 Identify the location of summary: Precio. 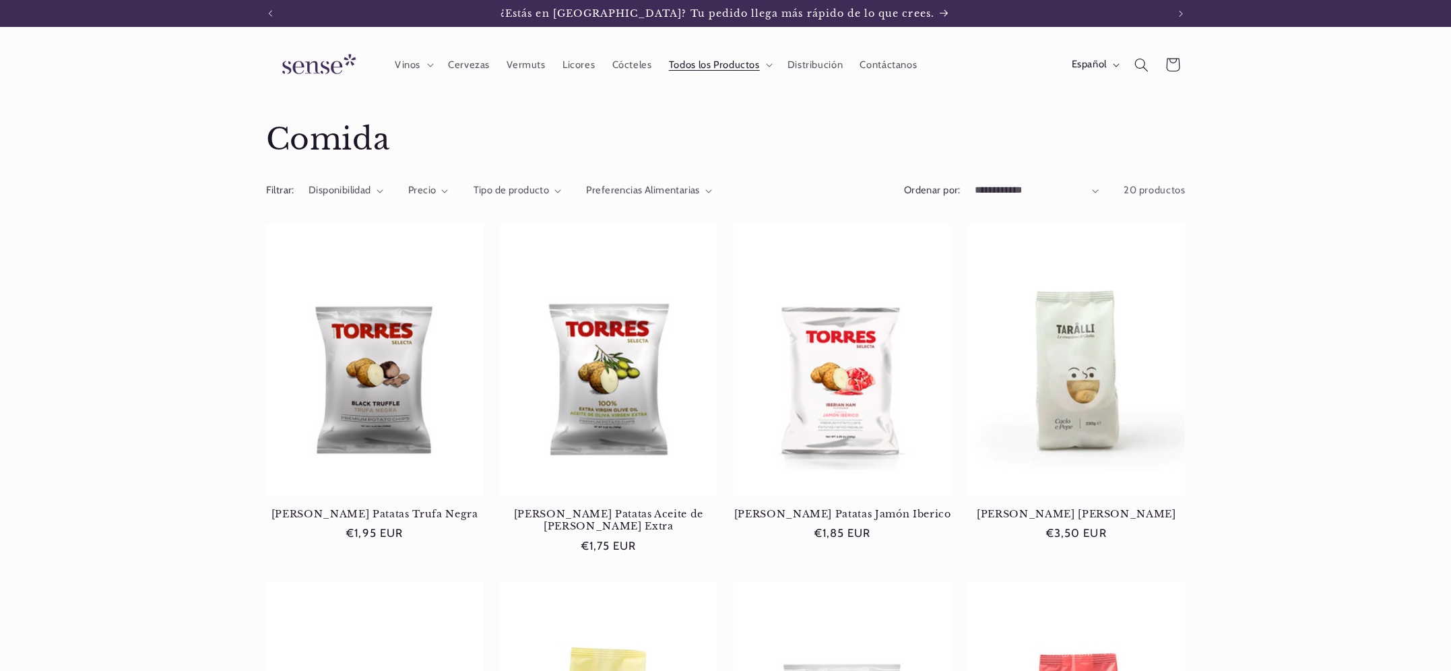
(429, 191).